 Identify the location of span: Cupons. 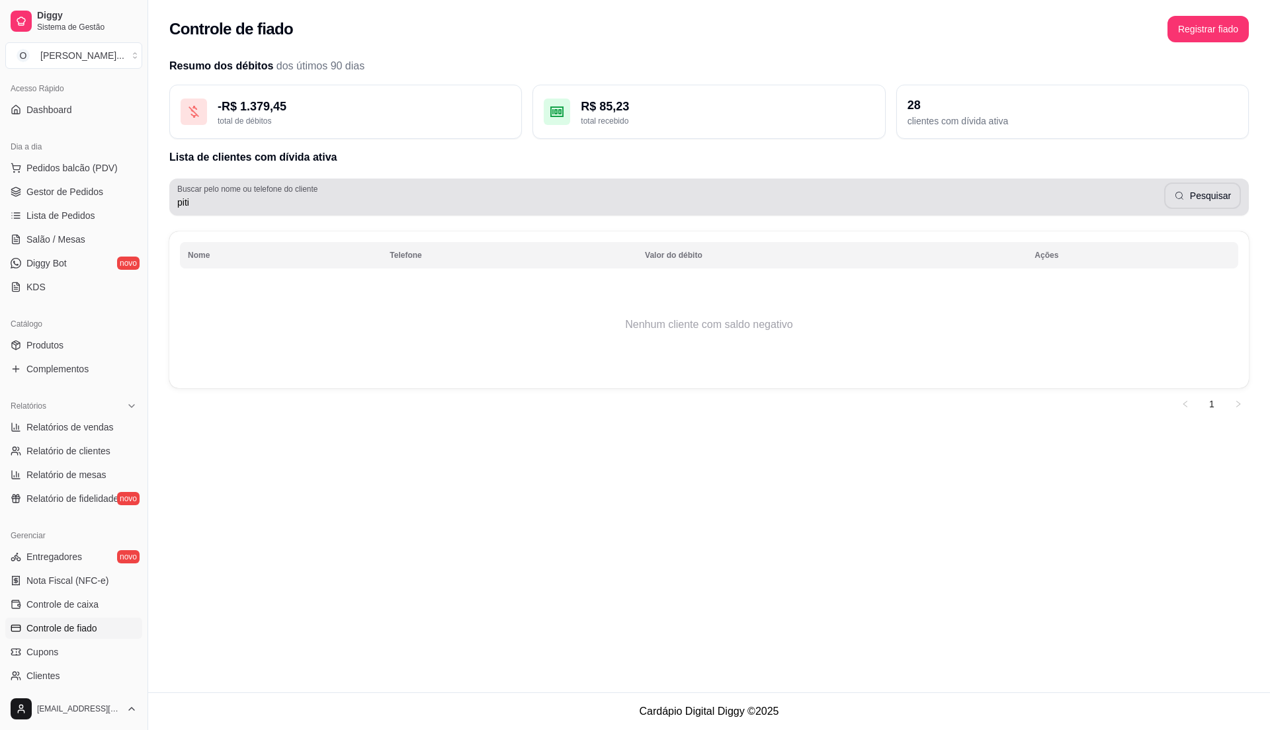
(42, 652).